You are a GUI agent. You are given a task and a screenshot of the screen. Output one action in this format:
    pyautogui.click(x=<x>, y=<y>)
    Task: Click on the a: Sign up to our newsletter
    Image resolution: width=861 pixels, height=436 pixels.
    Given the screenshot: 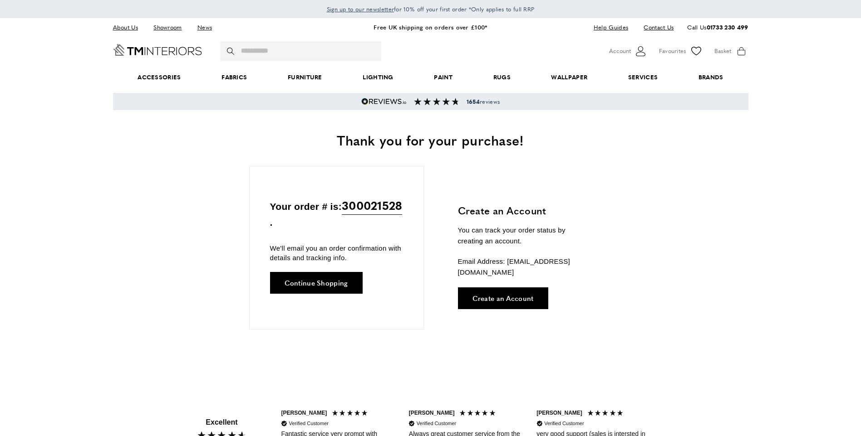 What is the action you would take?
    pyautogui.click(x=360, y=9)
    